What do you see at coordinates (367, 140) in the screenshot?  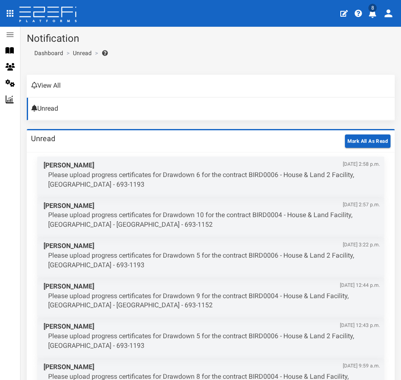 I see `a: Mark All As Read` at bounding box center [367, 140].